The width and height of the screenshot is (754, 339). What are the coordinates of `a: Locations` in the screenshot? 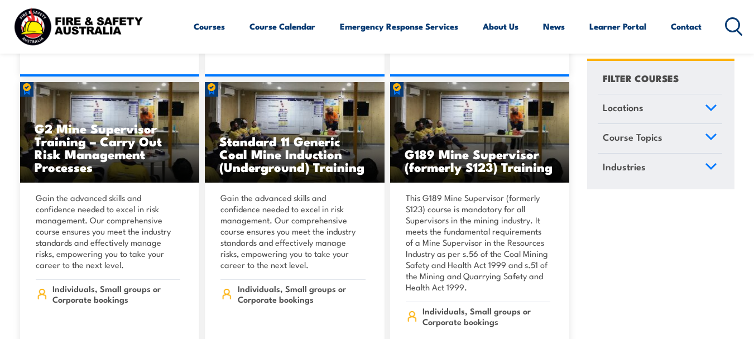 It's located at (660, 109).